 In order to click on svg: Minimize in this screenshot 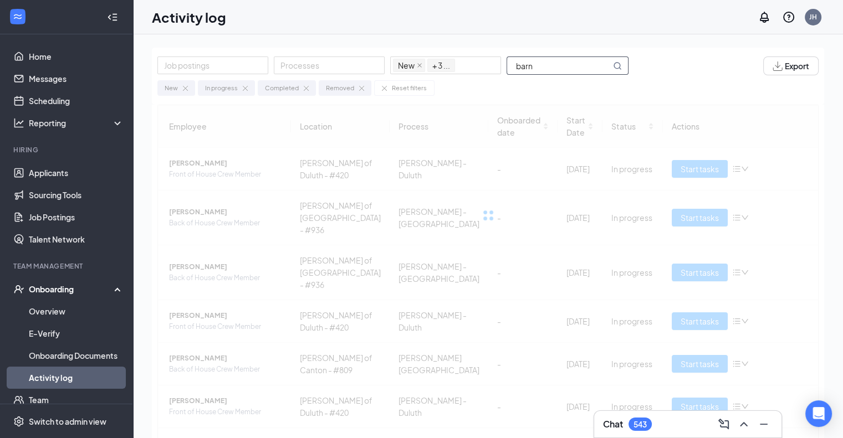, I will do `click(763, 424)`.